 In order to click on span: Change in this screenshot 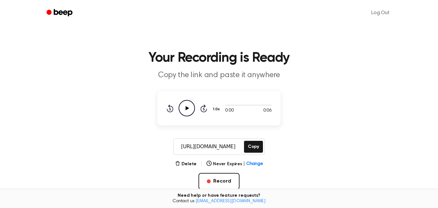, I will do `click(255, 164)`.